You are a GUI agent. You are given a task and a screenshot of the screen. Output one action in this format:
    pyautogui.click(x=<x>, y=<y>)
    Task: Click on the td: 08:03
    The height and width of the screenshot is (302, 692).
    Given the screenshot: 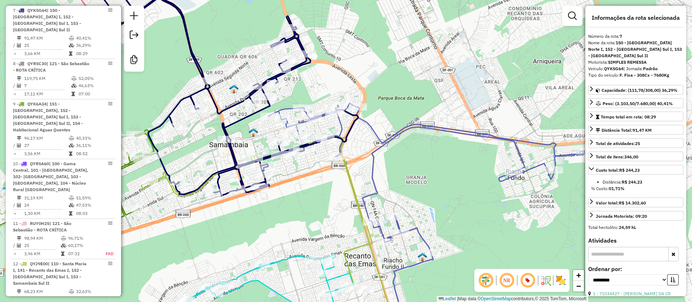 What is the action you would take?
    pyautogui.click(x=94, y=214)
    